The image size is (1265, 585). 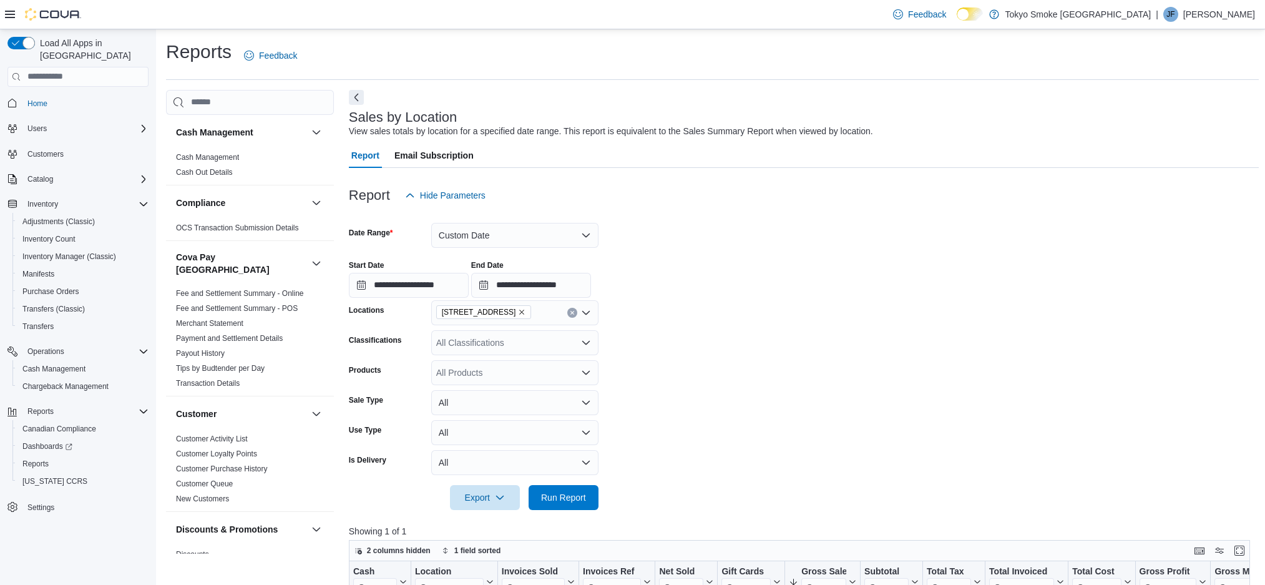 What do you see at coordinates (572, 313) in the screenshot?
I see `button: Clear input` at bounding box center [572, 313].